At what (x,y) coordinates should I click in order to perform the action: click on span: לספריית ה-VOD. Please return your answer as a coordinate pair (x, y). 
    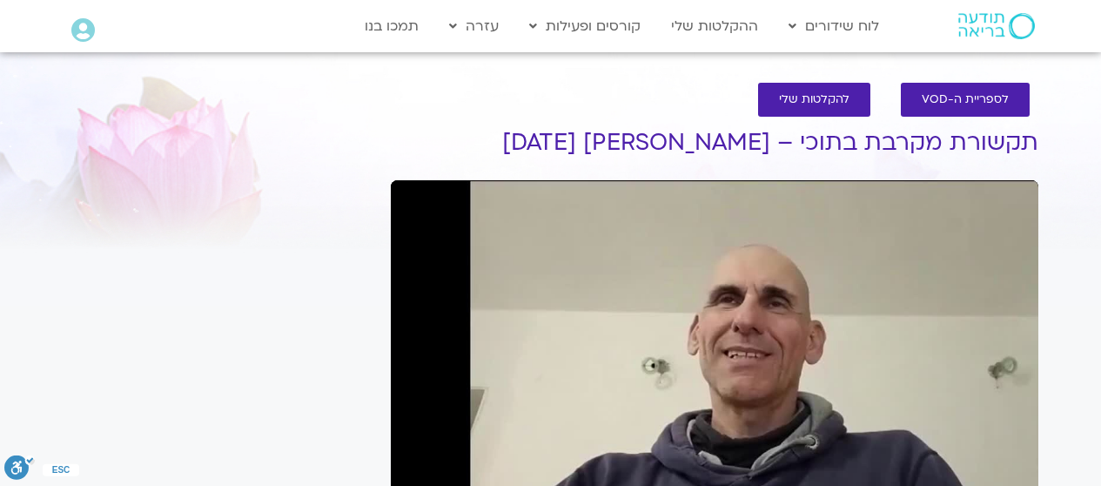
    Looking at the image, I should click on (965, 99).